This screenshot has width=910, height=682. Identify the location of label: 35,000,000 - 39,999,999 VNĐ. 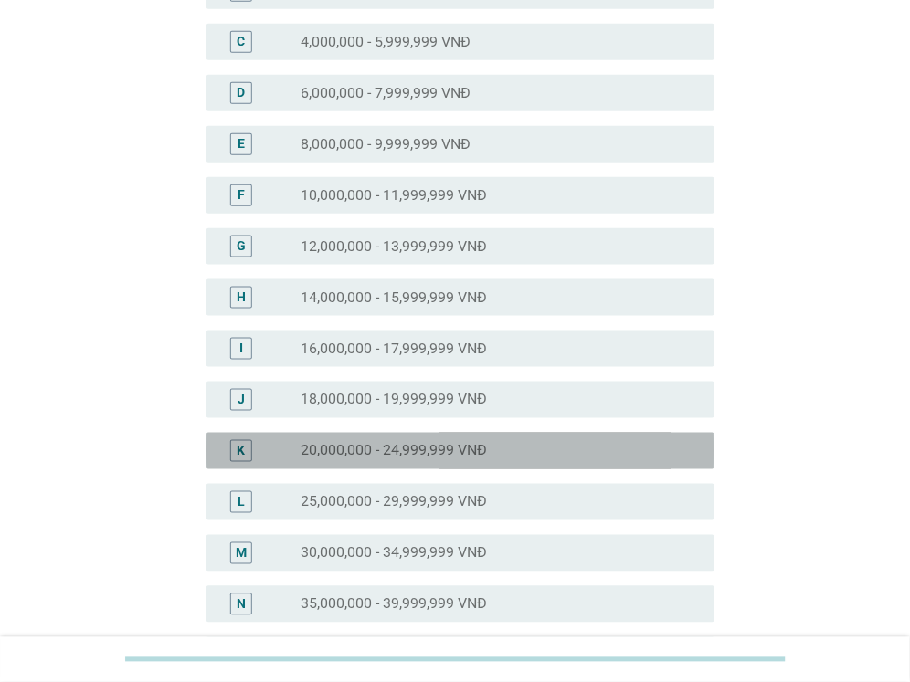
(394, 605).